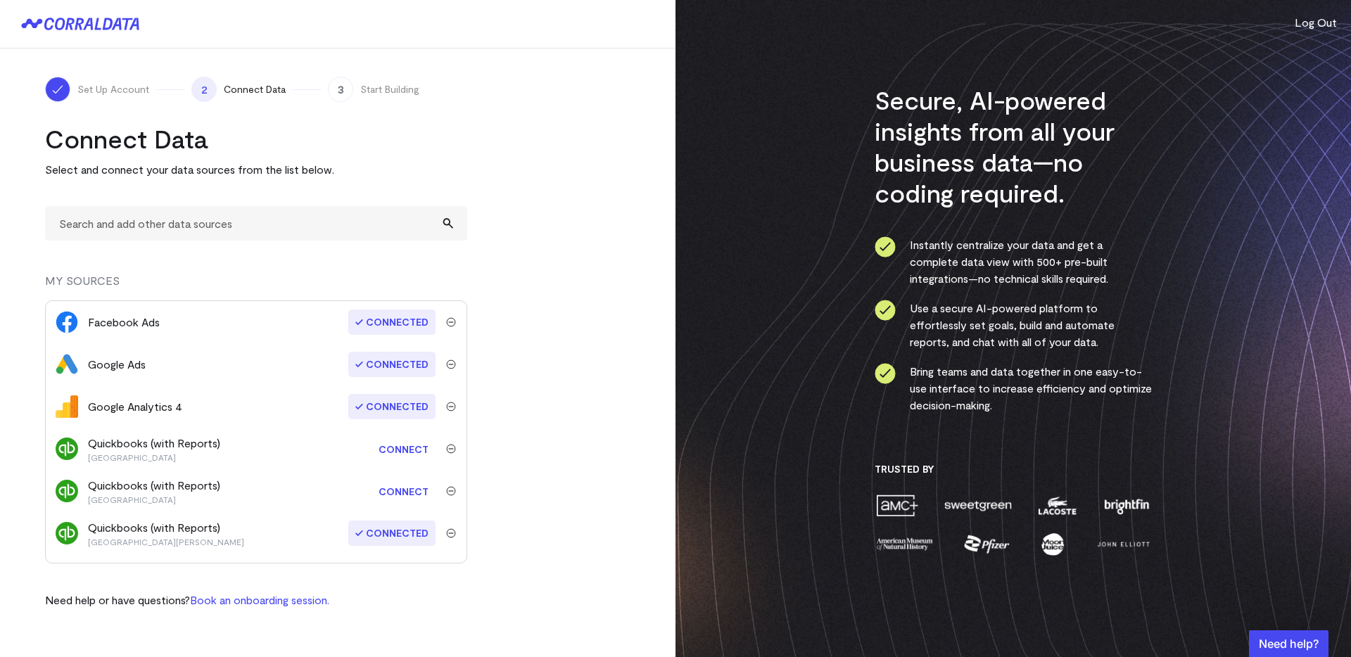  What do you see at coordinates (1013, 325) in the screenshot?
I see `li: Use a secure AI-powered platform to effortlessly set goals, build and automate reports, and chat ...` at bounding box center [1013, 325].